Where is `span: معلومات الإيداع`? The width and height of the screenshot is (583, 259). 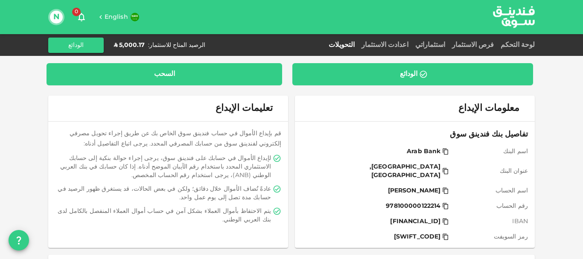
span: معلومات الإيداع is located at coordinates (489, 108).